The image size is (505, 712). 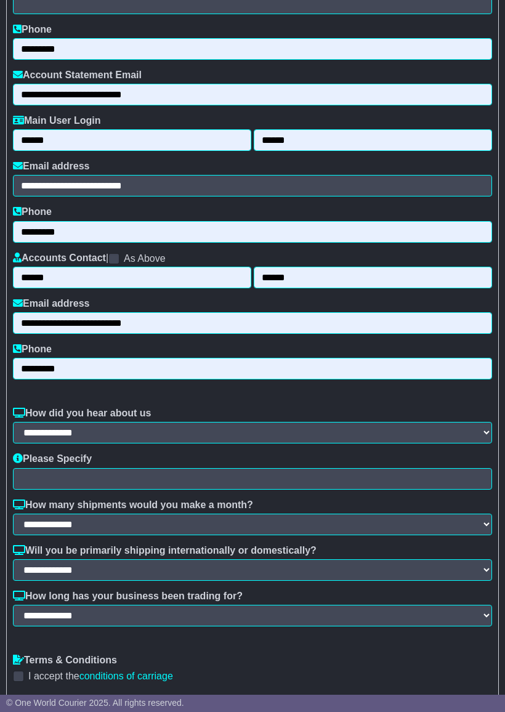 What do you see at coordinates (145, 258) in the screenshot?
I see `label: As Above` at bounding box center [145, 258].